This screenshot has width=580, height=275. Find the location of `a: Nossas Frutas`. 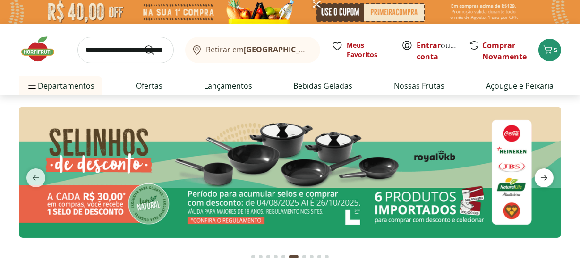

a: Nossas Frutas is located at coordinates (419, 86).